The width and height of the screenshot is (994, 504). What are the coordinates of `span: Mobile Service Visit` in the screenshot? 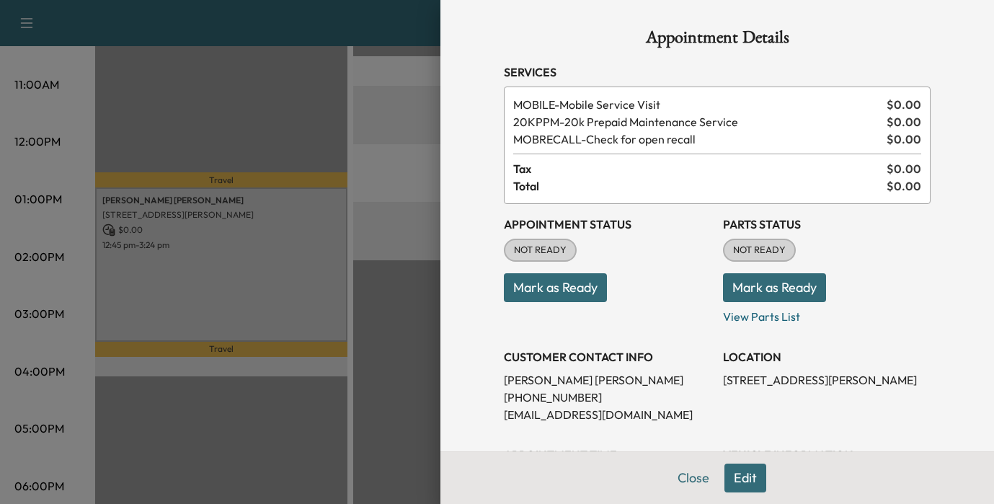 It's located at (697, 104).